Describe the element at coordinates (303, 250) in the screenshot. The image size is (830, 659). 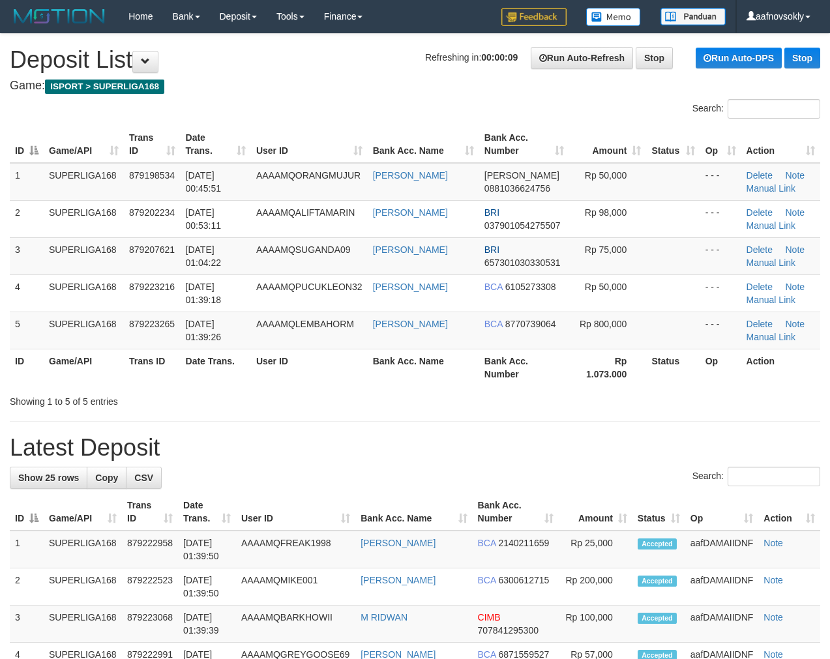
I see `span: AAAAMQSUGANDA09` at that location.